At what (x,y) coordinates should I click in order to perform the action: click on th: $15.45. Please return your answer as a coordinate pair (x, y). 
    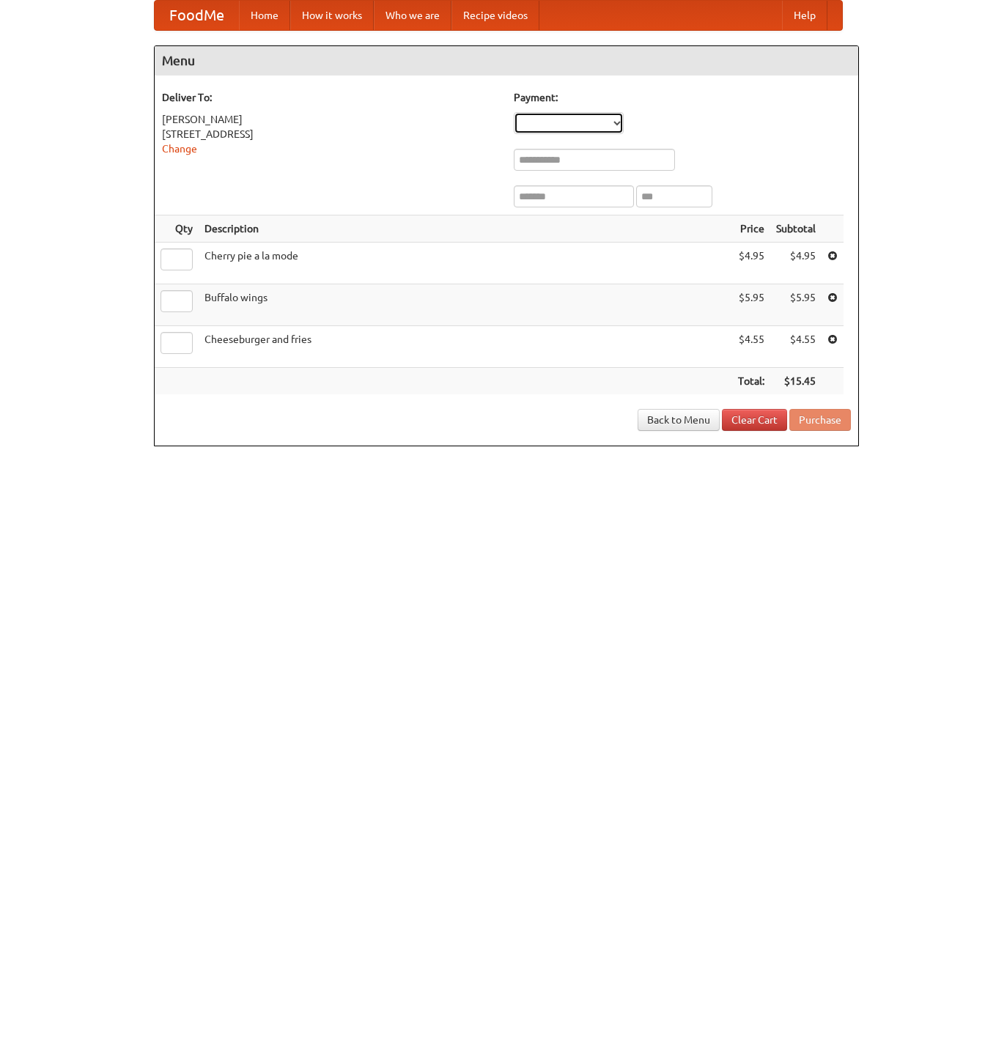
    Looking at the image, I should click on (796, 381).